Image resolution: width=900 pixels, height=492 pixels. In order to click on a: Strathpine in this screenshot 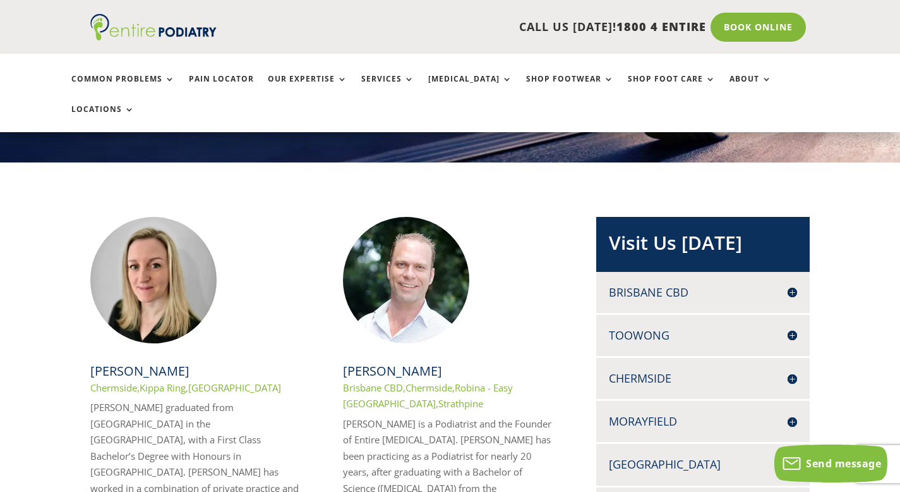, I will do `click(461, 403)`.